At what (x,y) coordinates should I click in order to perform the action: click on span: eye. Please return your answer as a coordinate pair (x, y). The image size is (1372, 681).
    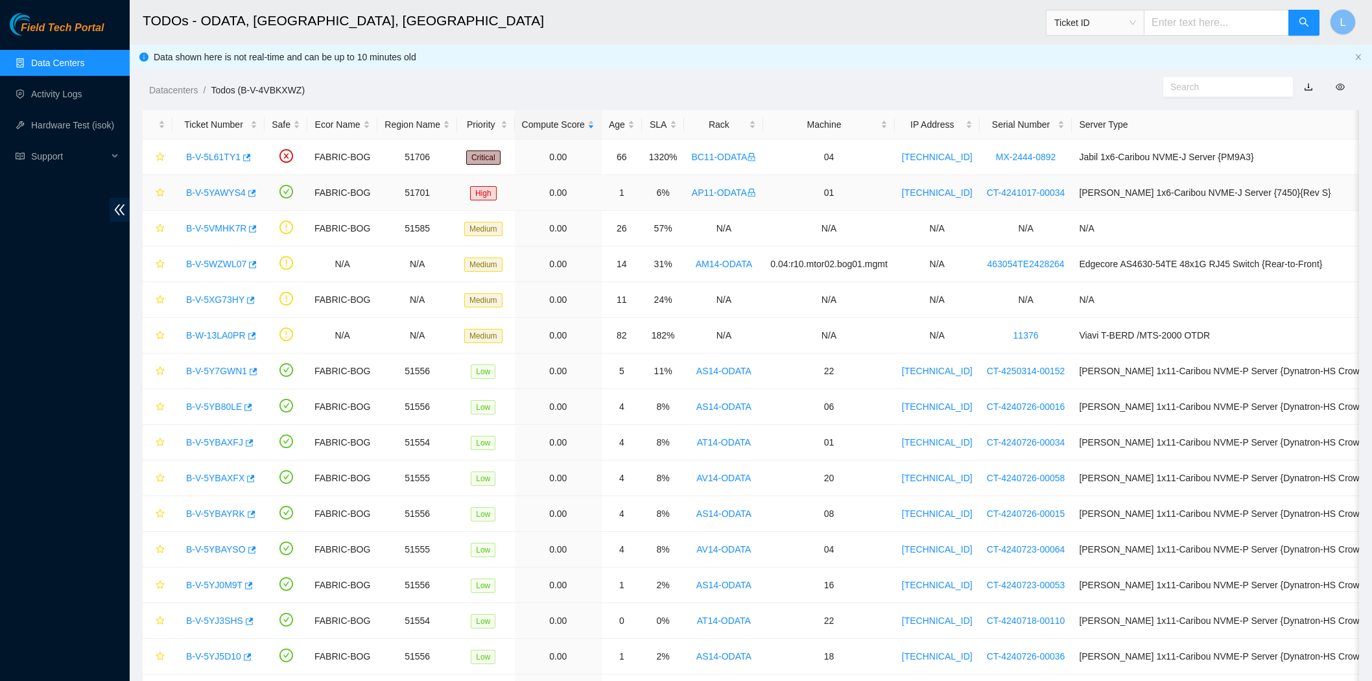
    Looking at the image, I should click on (1340, 87).